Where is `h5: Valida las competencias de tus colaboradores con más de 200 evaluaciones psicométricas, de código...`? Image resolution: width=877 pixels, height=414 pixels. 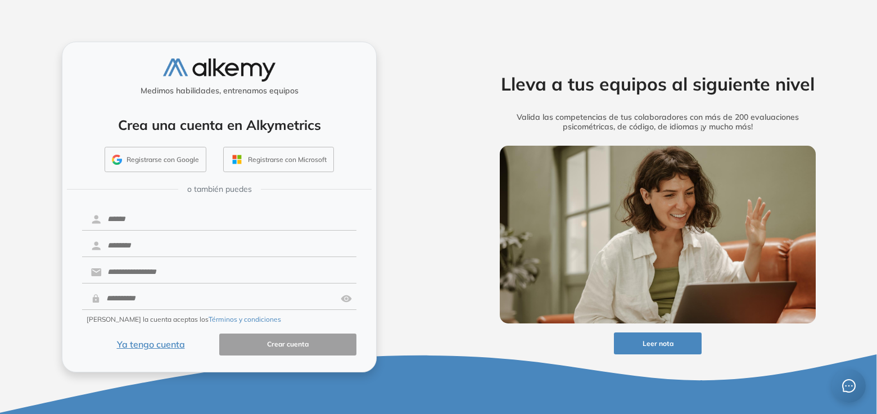
h5: Valida las competencias de tus colaboradores con más de 200 evaluaciones psicométricas, de código... is located at coordinates (658, 122).